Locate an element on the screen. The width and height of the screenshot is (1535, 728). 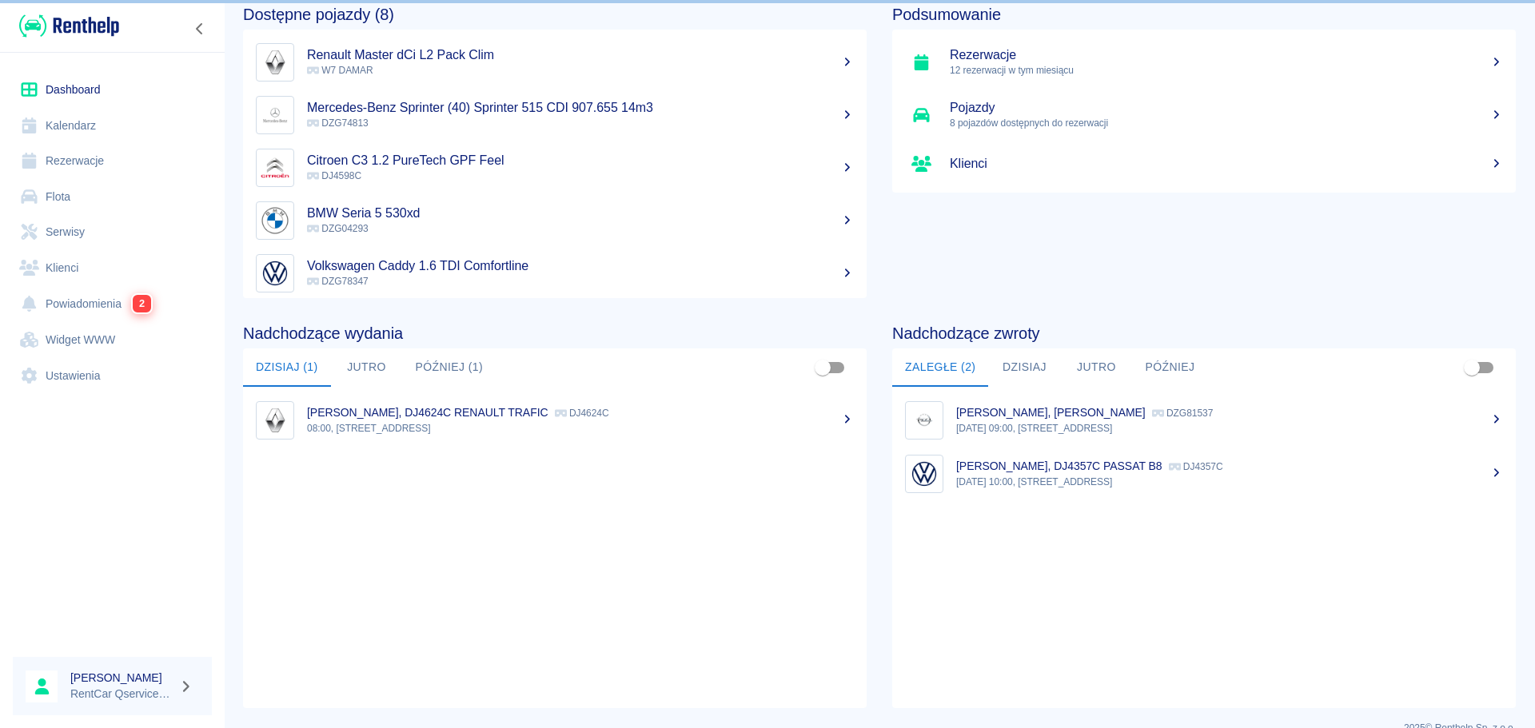
button: Zaległe (2) is located at coordinates (940, 368).